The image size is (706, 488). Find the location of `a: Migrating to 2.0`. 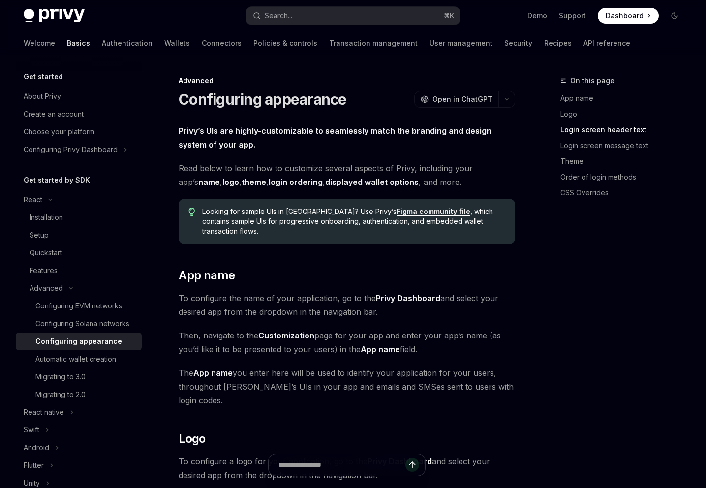

a: Migrating to 2.0 is located at coordinates (79, 395).